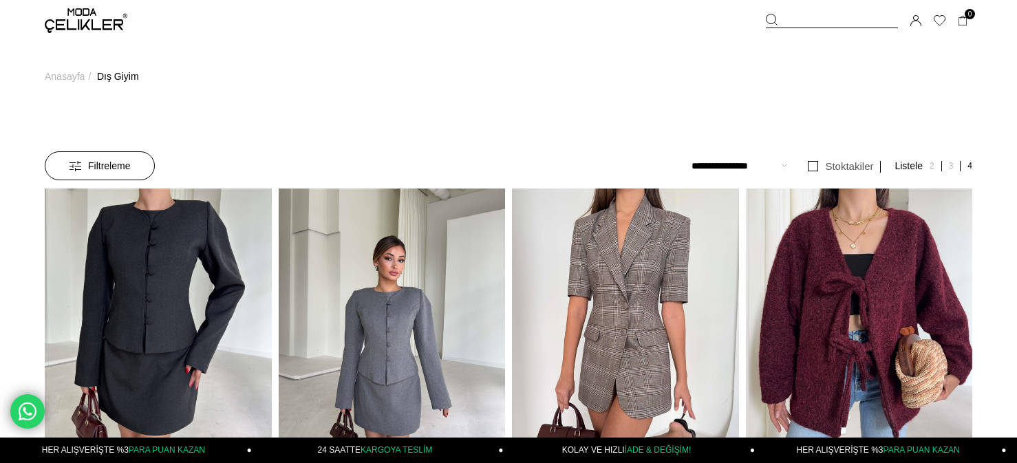  Describe the element at coordinates (970, 14) in the screenshot. I see `span: 0` at that location.